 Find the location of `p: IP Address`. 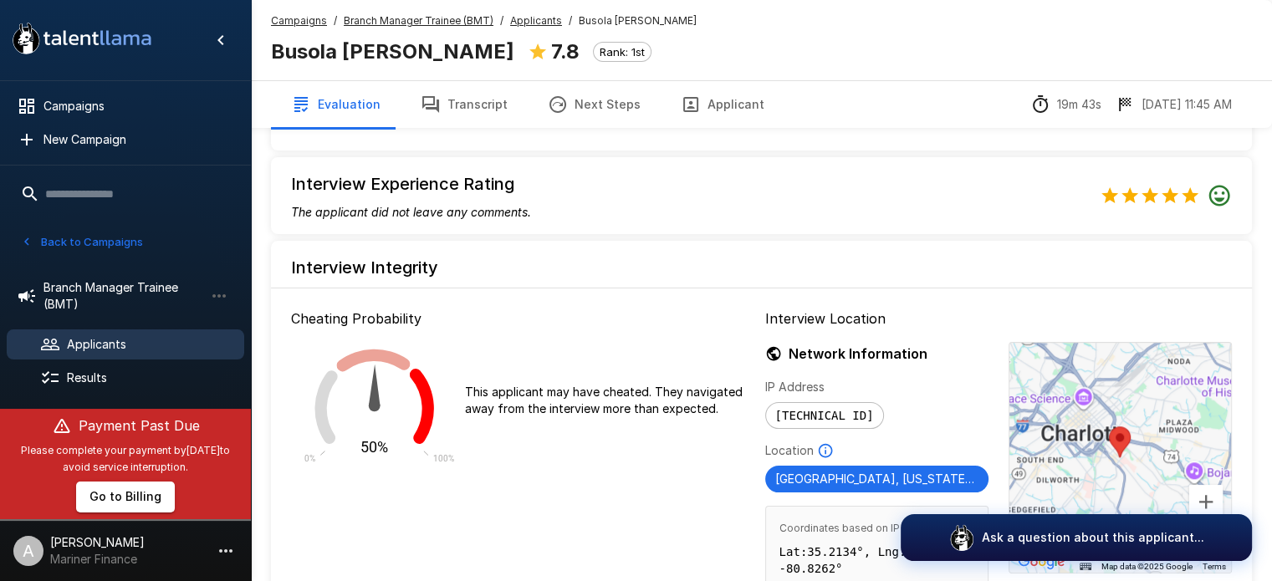

p: IP Address is located at coordinates (877, 387).